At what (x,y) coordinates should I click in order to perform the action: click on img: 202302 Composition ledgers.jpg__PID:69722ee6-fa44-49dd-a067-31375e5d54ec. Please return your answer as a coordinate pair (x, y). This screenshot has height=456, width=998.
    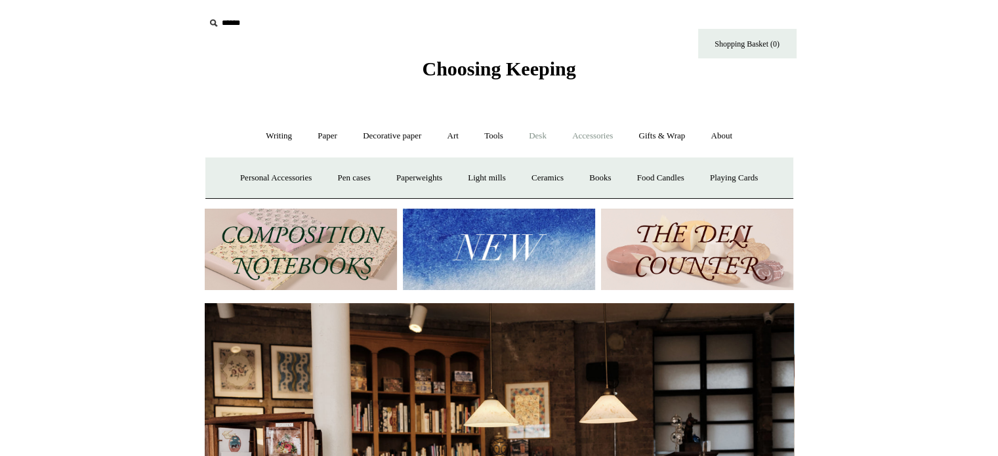
    Looking at the image, I should click on (301, 249).